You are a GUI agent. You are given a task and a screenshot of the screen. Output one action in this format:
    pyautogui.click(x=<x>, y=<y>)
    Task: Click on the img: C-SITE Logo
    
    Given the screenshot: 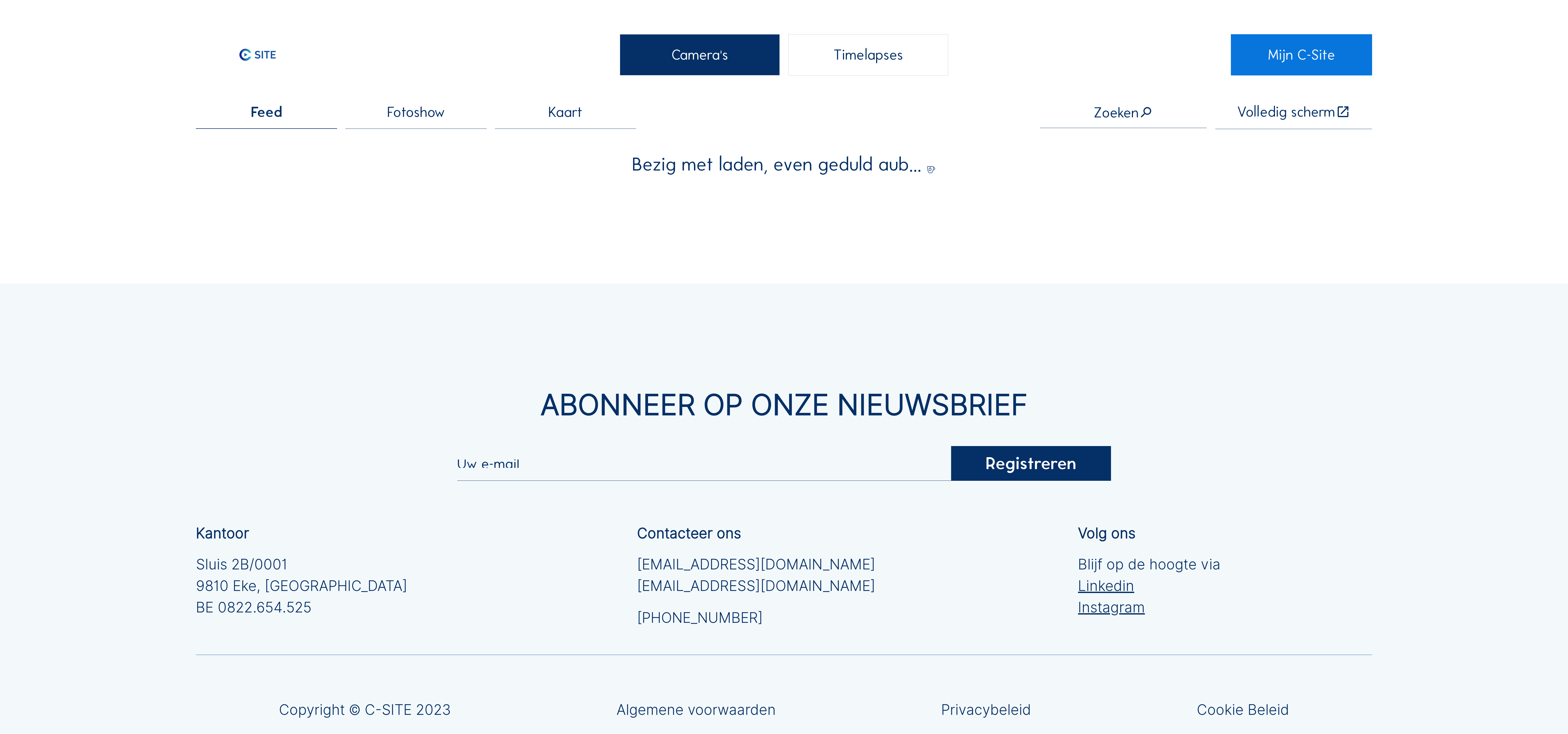 What is the action you would take?
    pyautogui.click(x=257, y=55)
    